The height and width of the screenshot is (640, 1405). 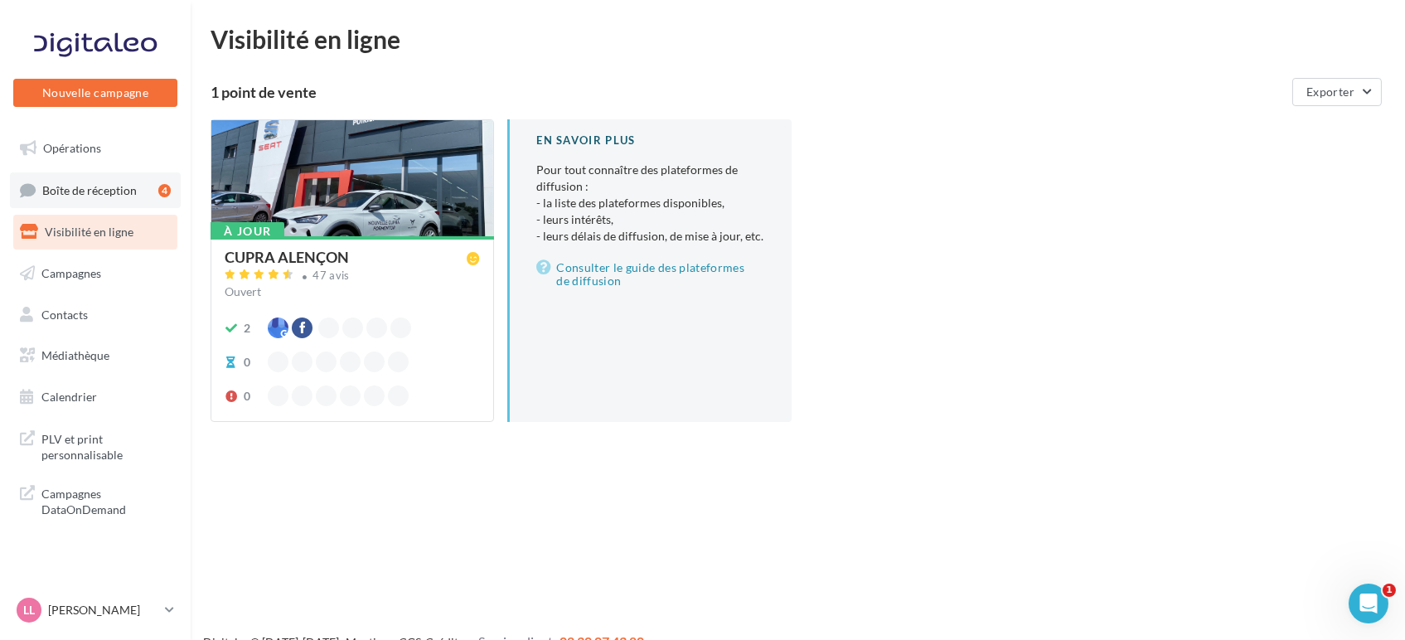 What do you see at coordinates (95, 315) in the screenshot?
I see `a: Contacts` at bounding box center [95, 315].